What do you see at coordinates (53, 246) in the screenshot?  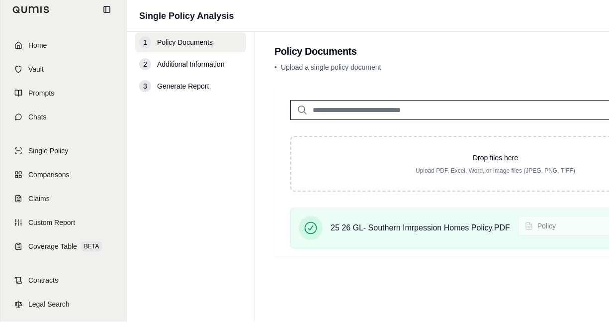 I see `span: Coverage Table` at bounding box center [53, 246].